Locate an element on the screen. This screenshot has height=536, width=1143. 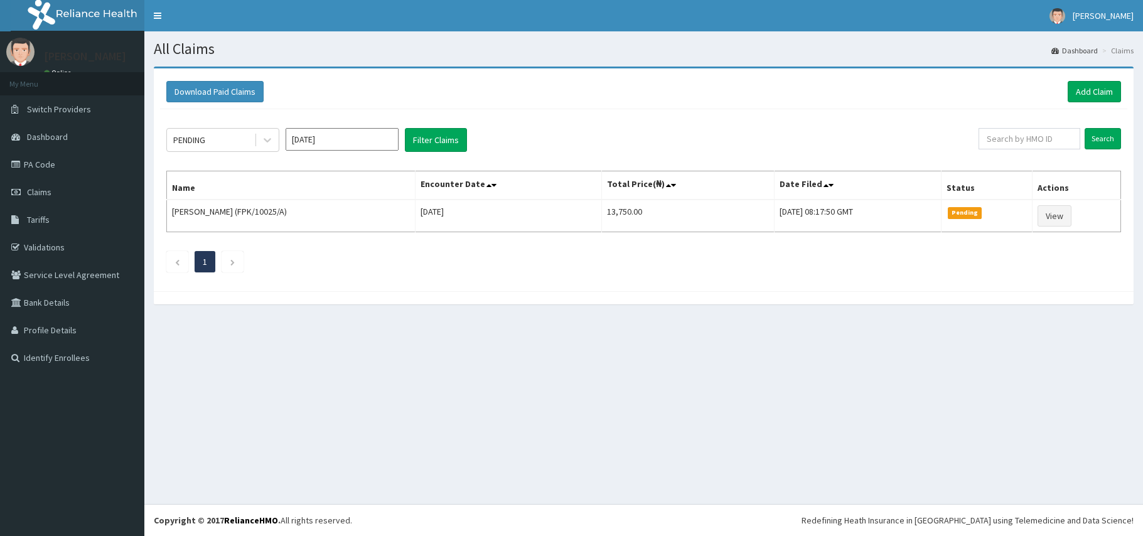
span: Claims is located at coordinates (39, 192).